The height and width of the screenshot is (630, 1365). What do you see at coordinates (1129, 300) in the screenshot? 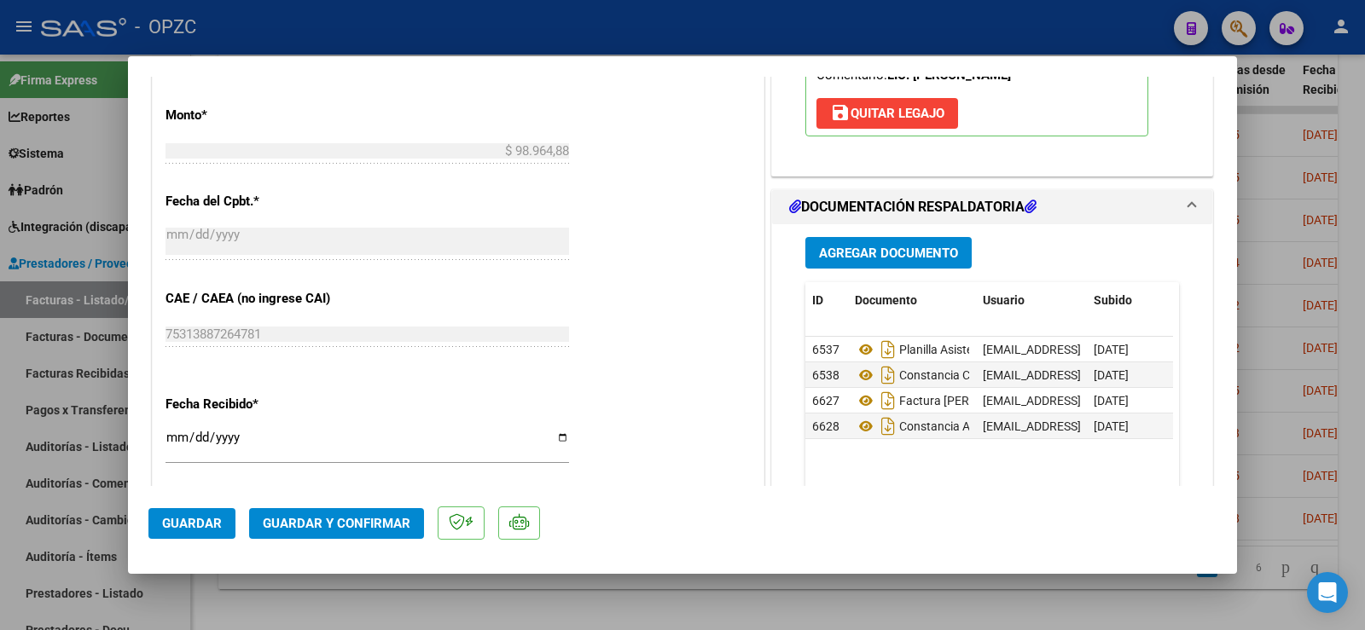
I see `datatable-header-cell: Subido` at bounding box center [1129, 300].